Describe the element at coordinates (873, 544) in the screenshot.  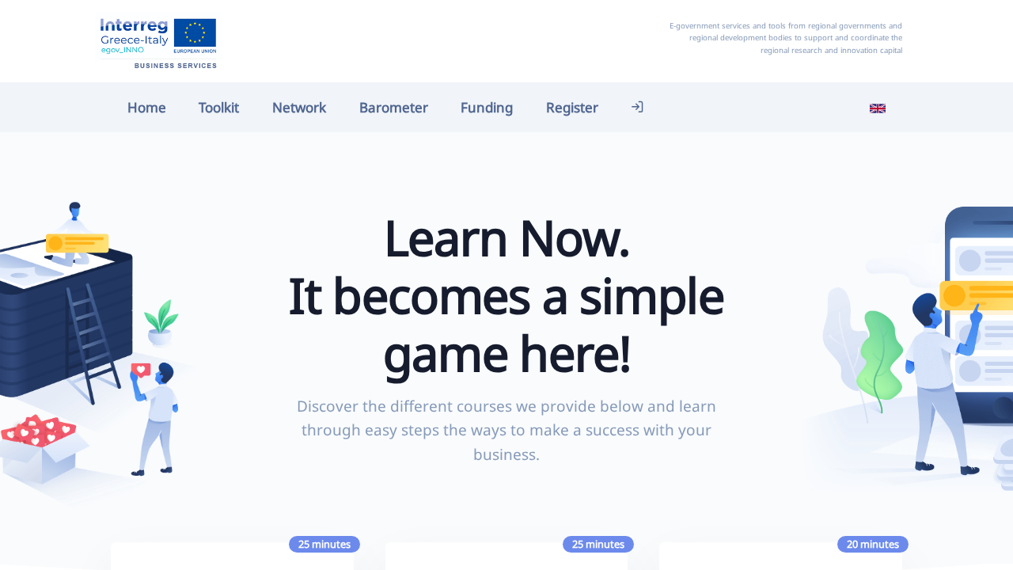
I see `span: 20 minutes` at that location.